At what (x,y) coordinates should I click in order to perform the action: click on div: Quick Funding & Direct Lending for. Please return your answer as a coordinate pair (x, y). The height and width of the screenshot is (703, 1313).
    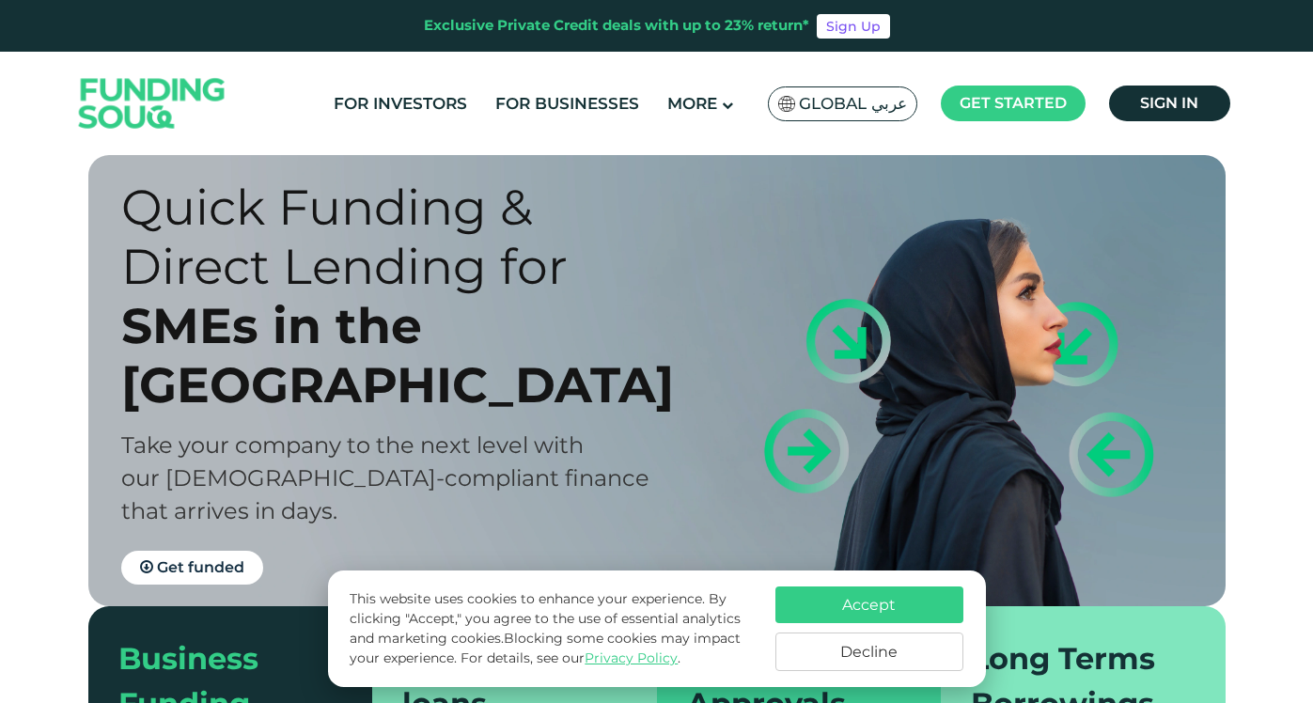
    Looking at the image, I should click on (405, 237).